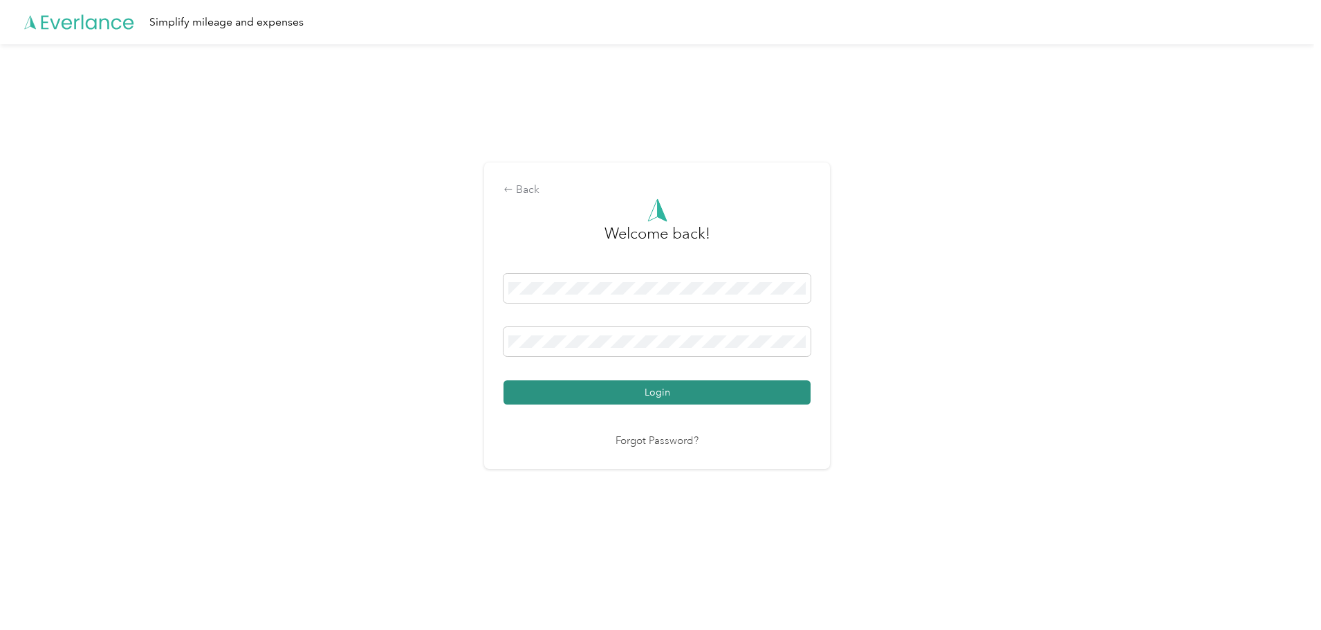 The image size is (1321, 630). Describe the element at coordinates (657, 190) in the screenshot. I see `div: Back` at that location.